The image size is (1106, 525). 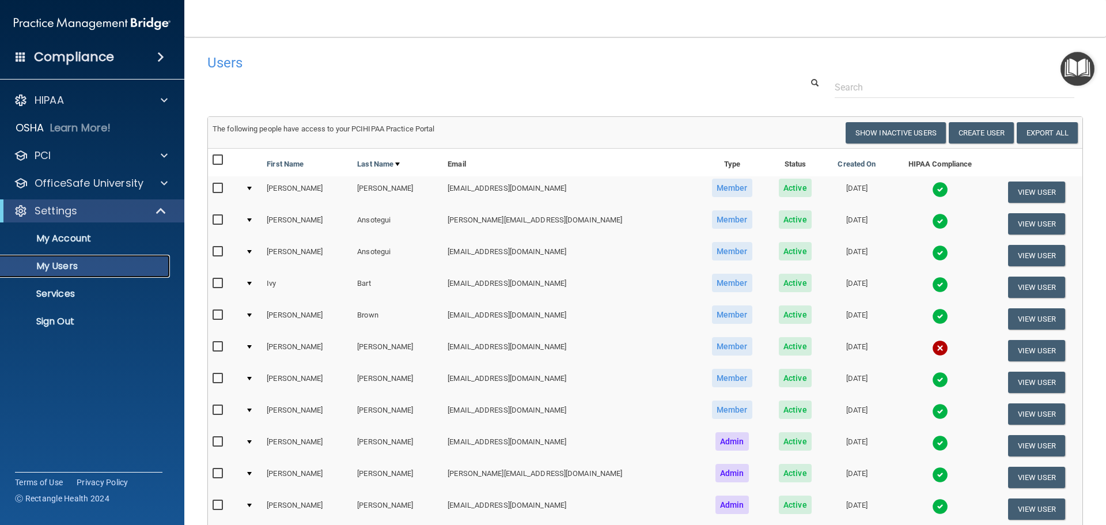 What do you see at coordinates (981, 133) in the screenshot?
I see `button: Create User` at bounding box center [981, 133].